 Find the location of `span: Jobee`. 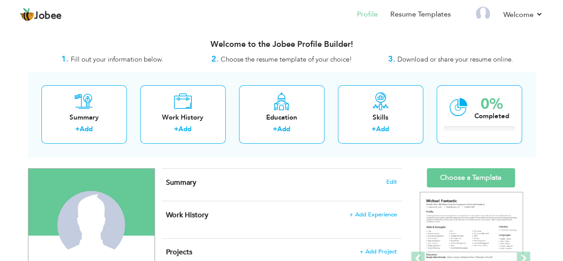

span: Jobee is located at coordinates (48, 16).